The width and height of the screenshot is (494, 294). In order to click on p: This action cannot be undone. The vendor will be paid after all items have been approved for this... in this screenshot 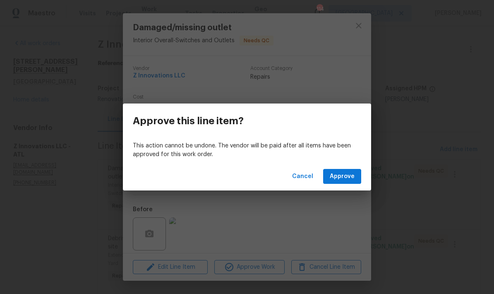, I will do `click(247, 150)`.